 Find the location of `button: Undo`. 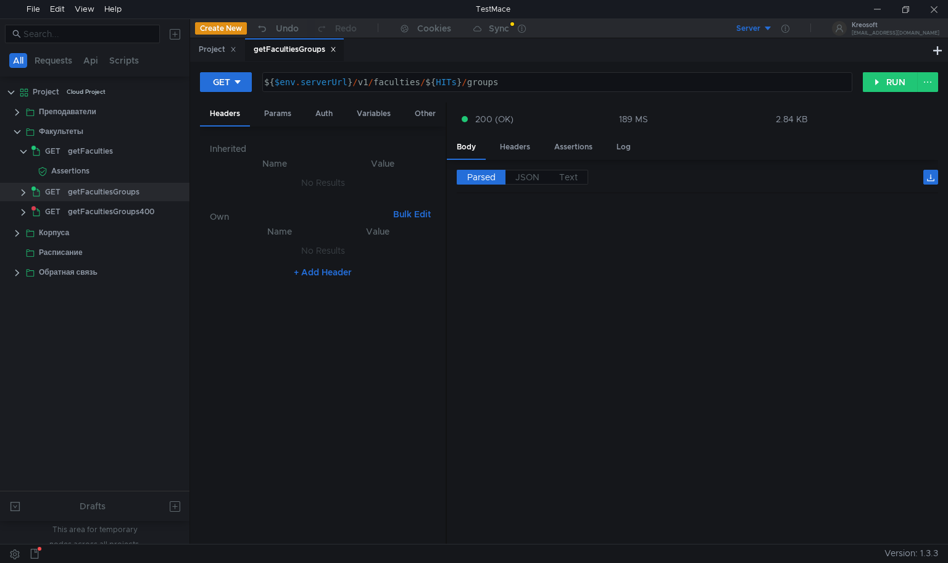

button: Undo is located at coordinates (277, 28).